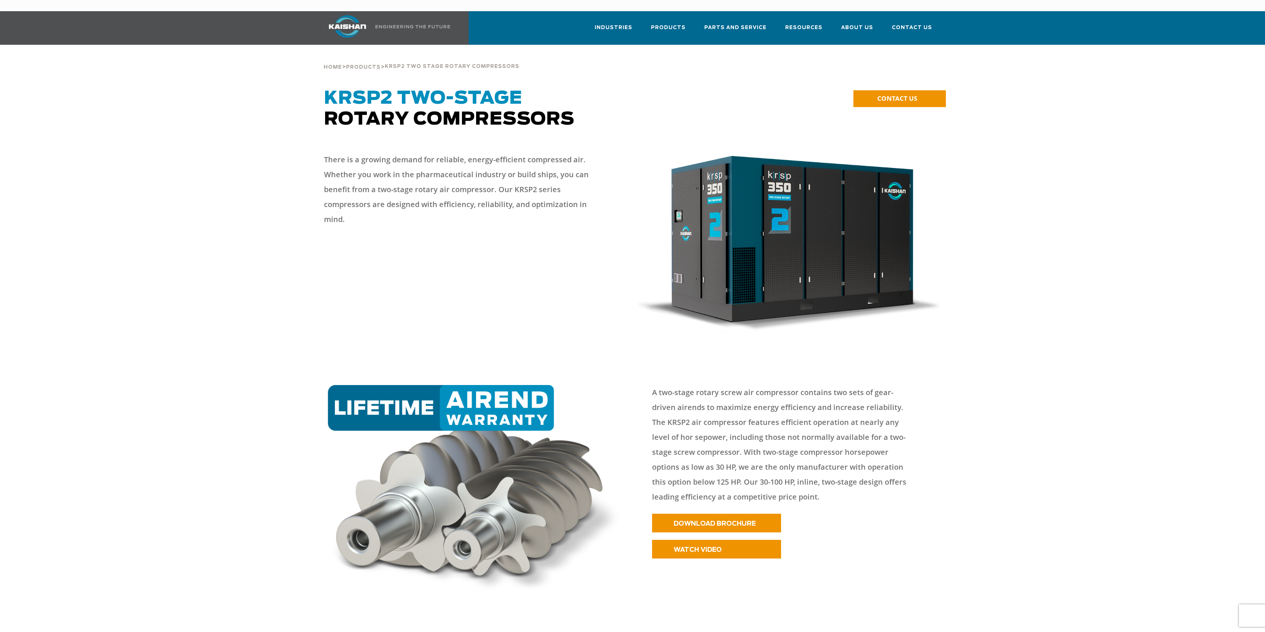  Describe the element at coordinates (613, 31) in the screenshot. I see `a: Industries` at that location.